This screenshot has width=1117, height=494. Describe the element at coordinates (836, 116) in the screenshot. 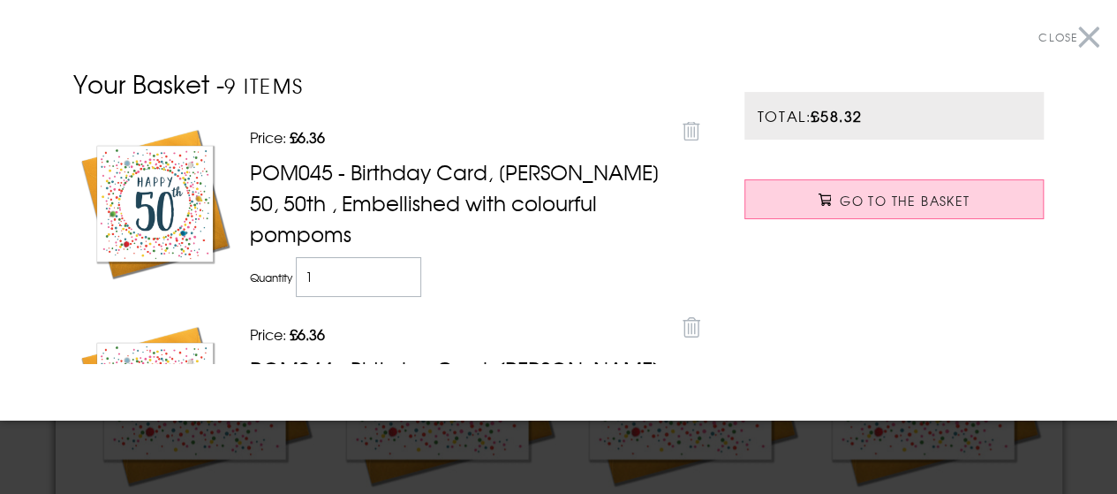

I see `strong: £58.32` at that location.